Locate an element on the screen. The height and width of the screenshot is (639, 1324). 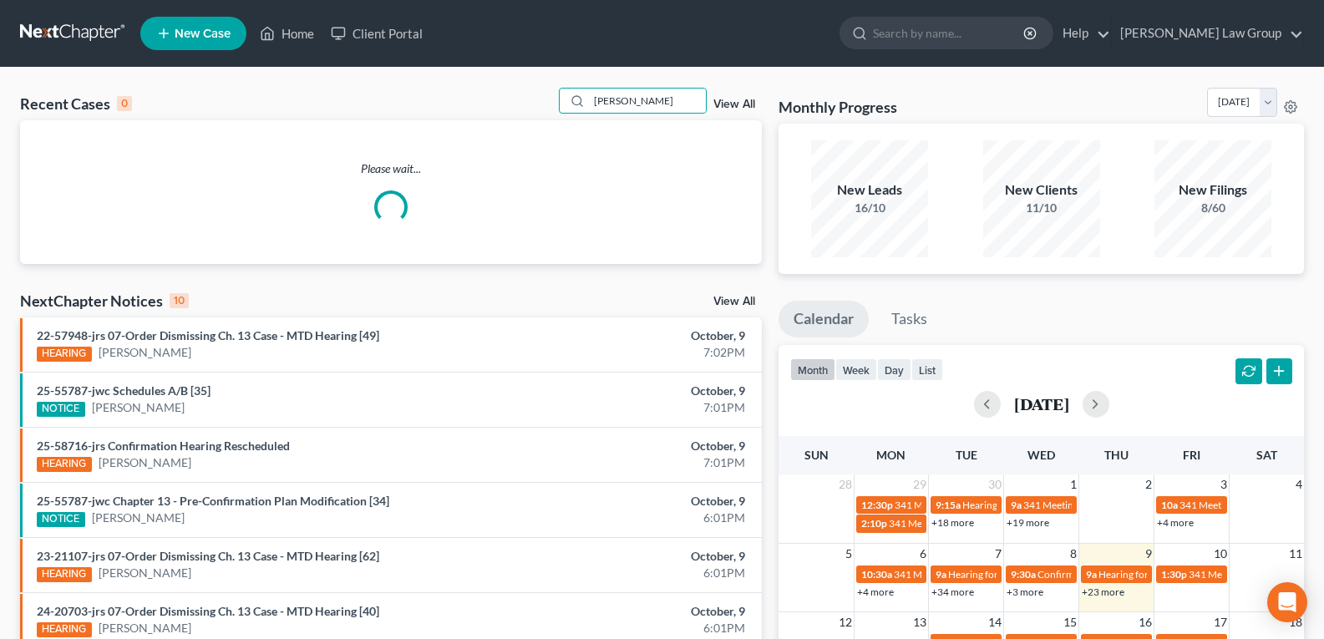
span: New Case is located at coordinates (202, 33).